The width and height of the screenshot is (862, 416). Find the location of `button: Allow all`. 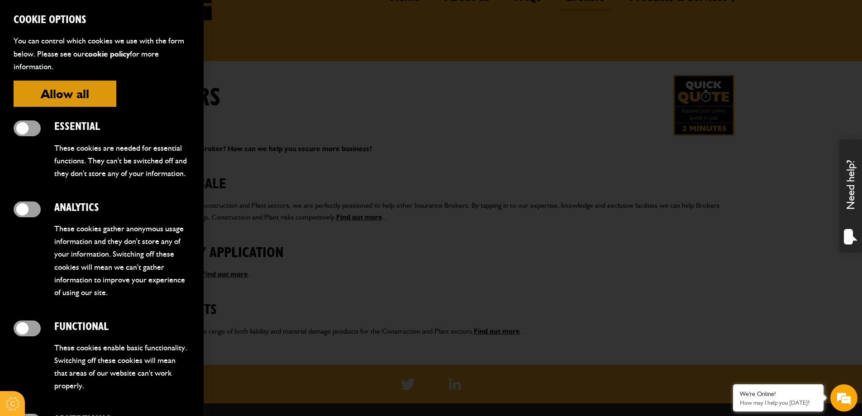

button: Allow all is located at coordinates (65, 94).